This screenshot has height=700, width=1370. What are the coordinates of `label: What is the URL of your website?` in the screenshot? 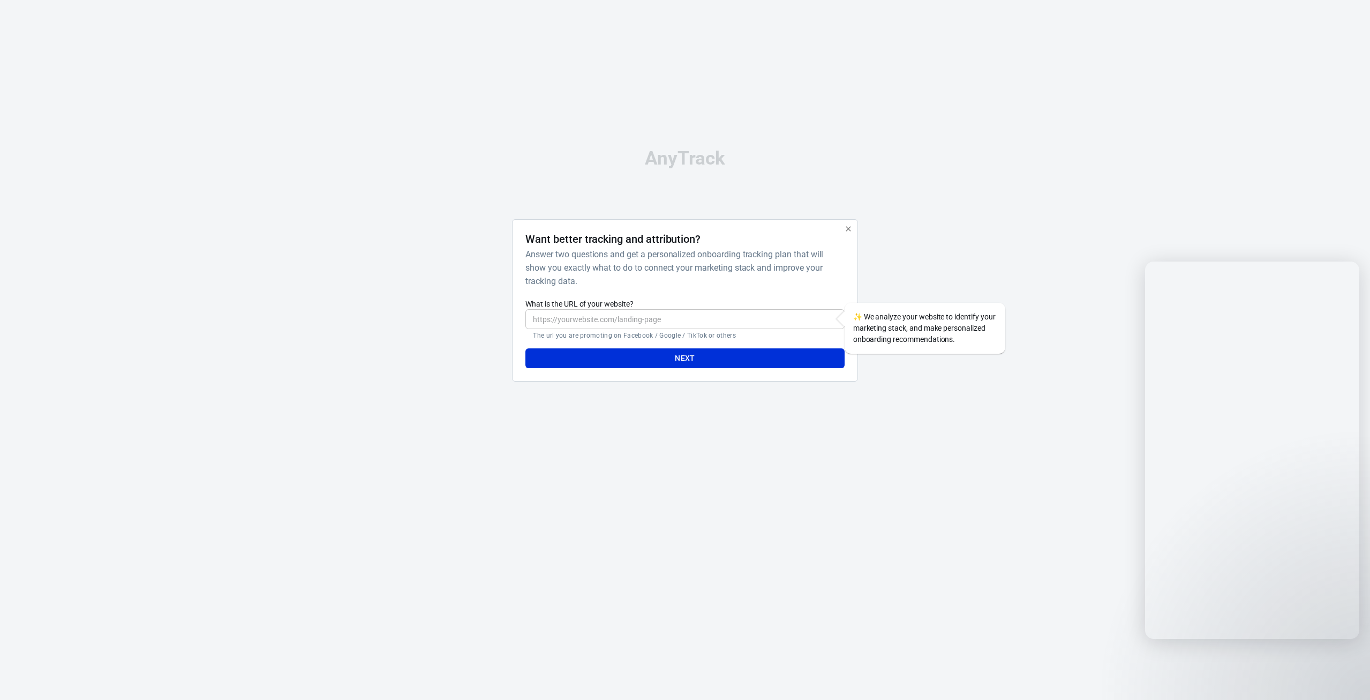 It's located at (685, 304).